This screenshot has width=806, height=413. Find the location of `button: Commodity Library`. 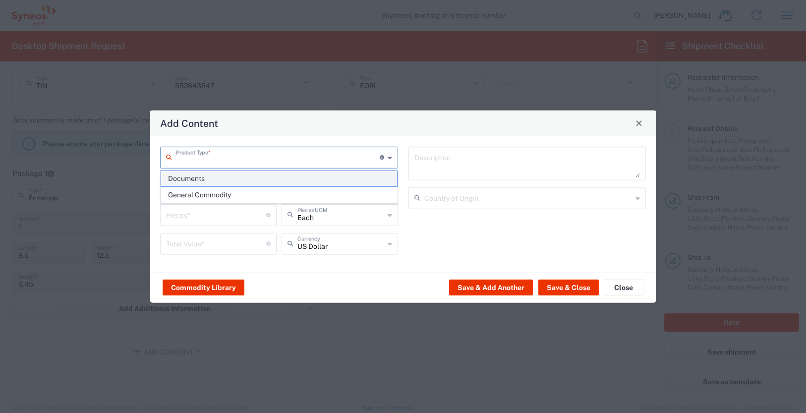

button: Commodity Library is located at coordinates (203, 287).